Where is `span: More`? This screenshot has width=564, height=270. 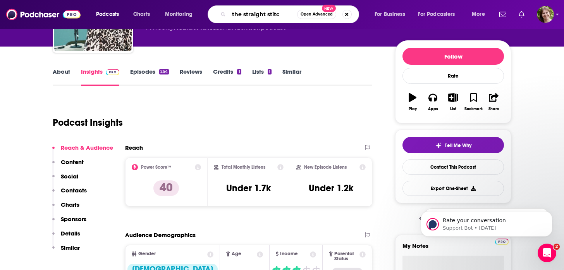
span: More is located at coordinates (478, 14).